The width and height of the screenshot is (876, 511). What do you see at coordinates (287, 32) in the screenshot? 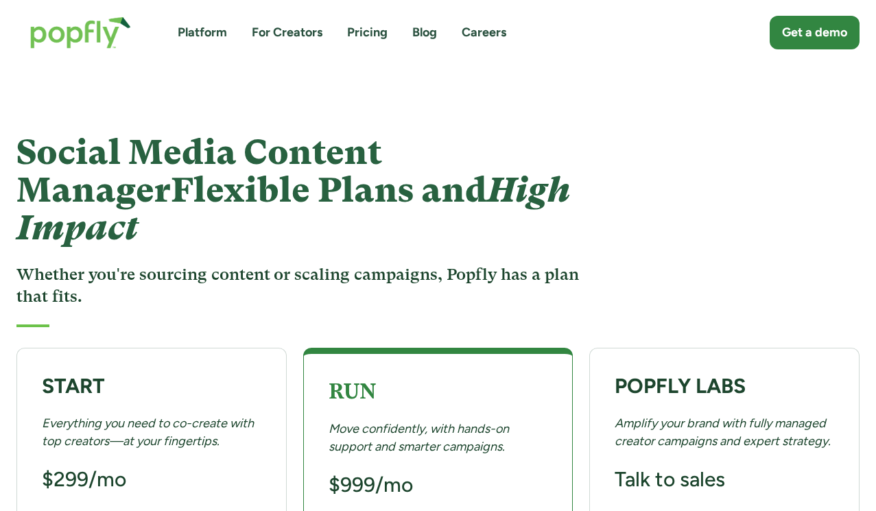
I see `a: For Creators` at bounding box center [287, 32].